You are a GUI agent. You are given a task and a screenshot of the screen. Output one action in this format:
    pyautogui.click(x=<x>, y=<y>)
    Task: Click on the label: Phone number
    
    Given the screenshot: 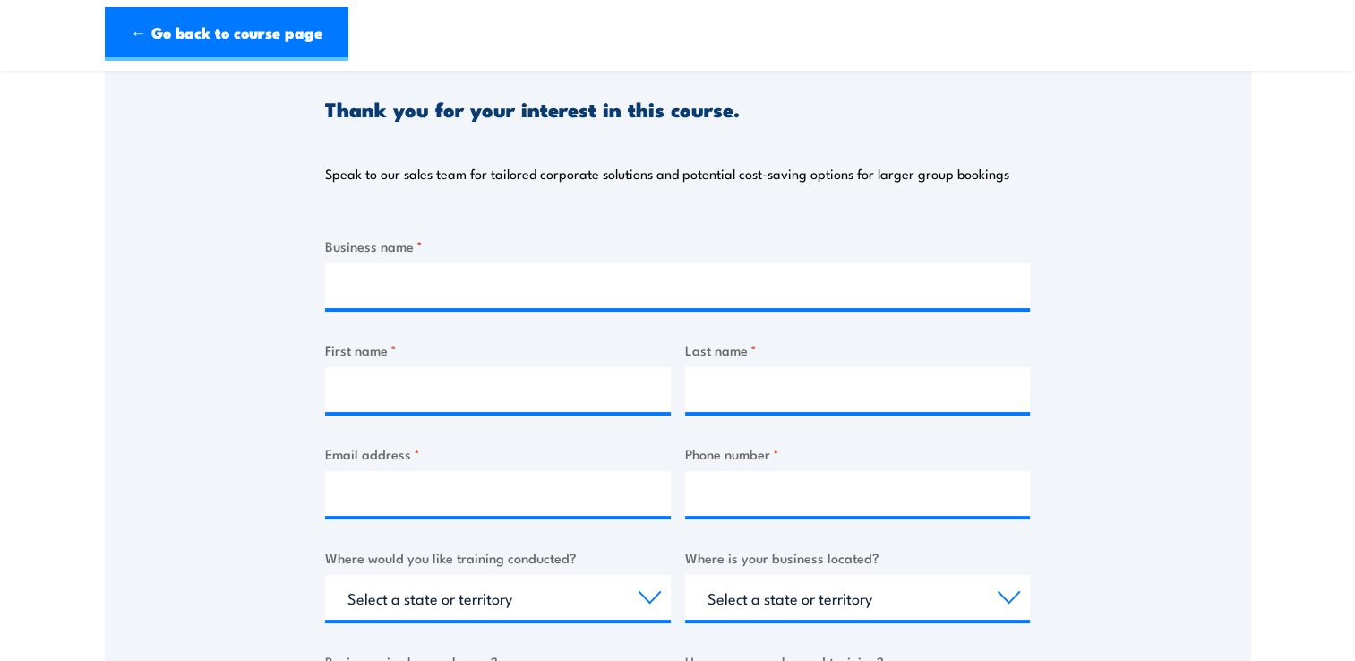 What is the action you would take?
    pyautogui.click(x=858, y=453)
    